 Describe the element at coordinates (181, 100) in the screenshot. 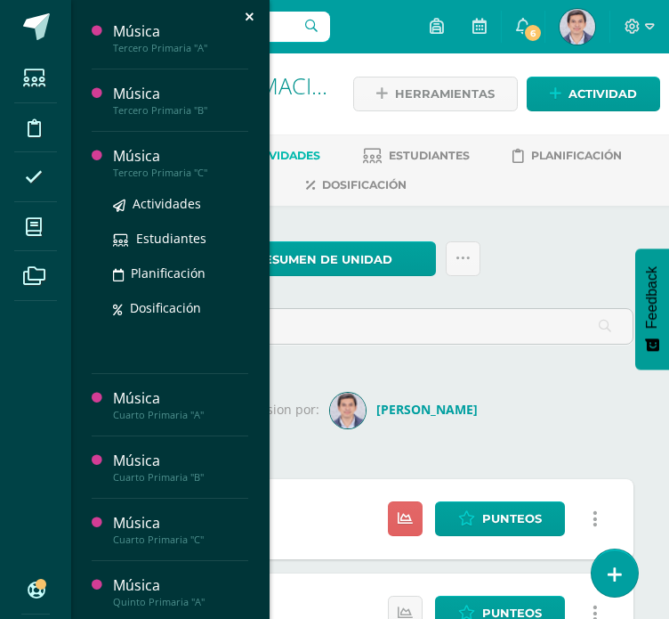

I see `a: MúsicaTercero Primaria "B"` at that location.